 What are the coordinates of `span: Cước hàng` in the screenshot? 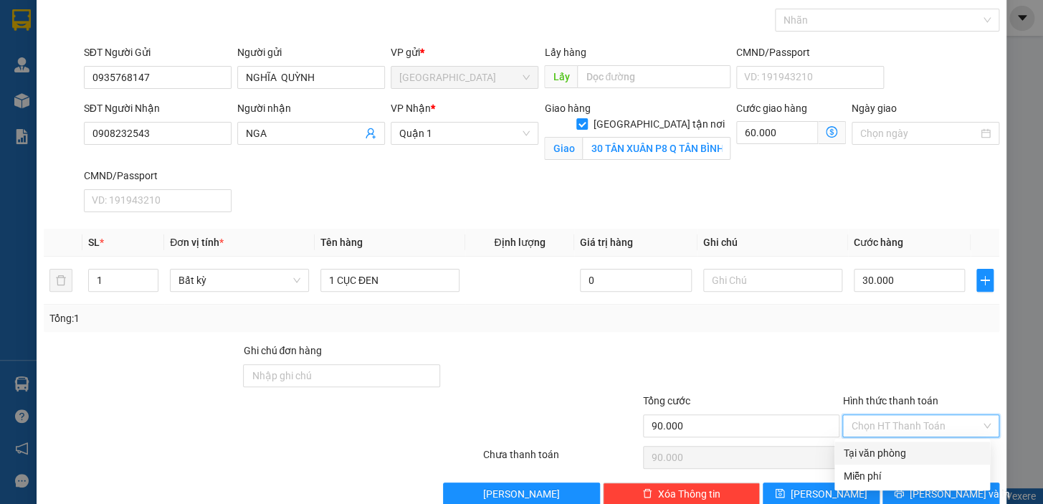 It's located at (878, 242).